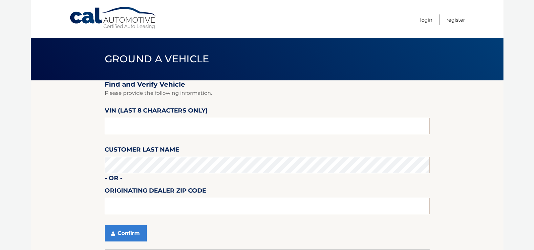  What do you see at coordinates (157, 59) in the screenshot?
I see `span: Ground a Vehicle` at bounding box center [157, 59].